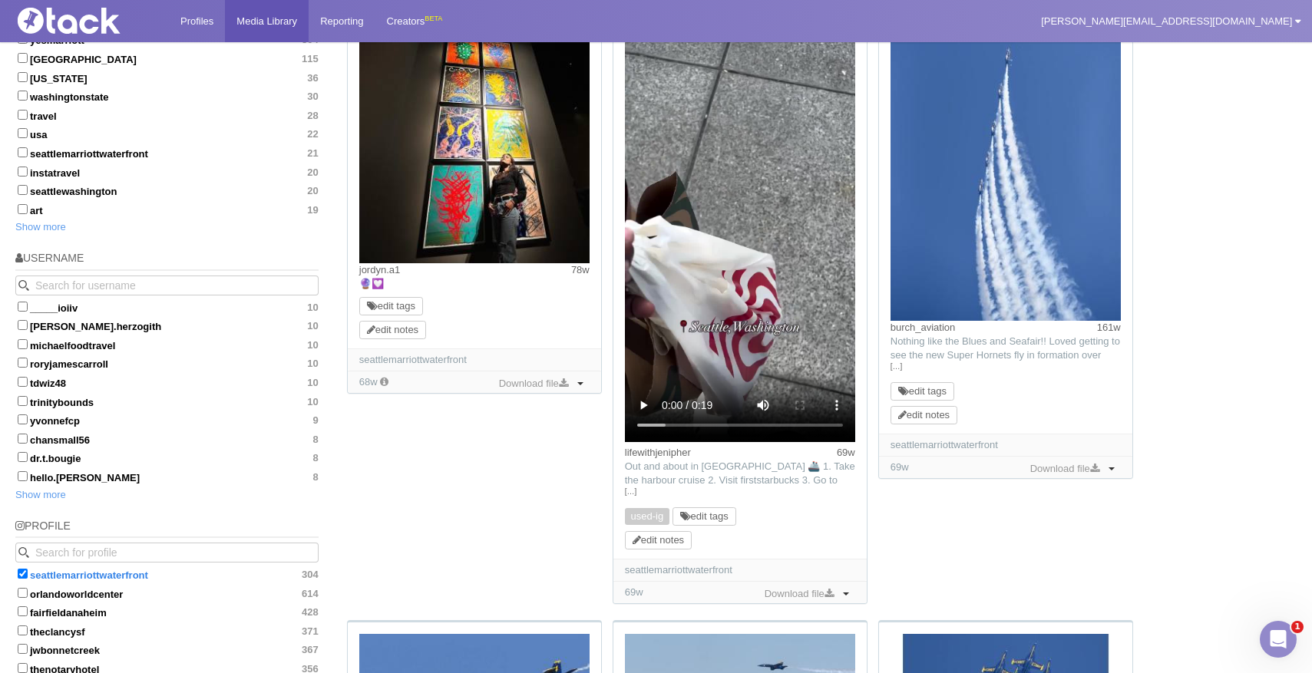 The width and height of the screenshot is (1312, 673). I want to click on a: jordyn.a1, so click(379, 269).